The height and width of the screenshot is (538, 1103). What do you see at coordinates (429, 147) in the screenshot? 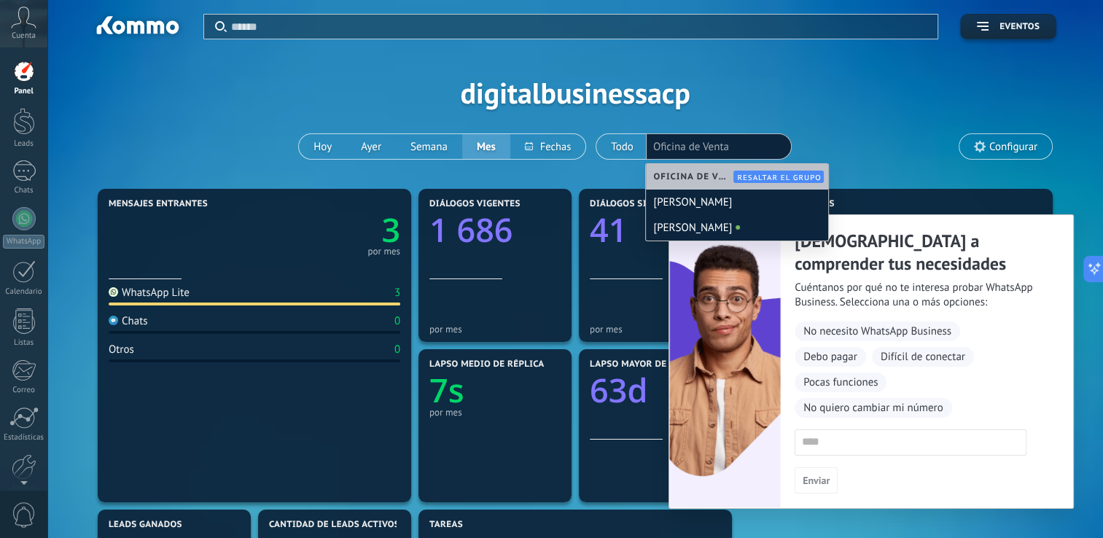
I see `button: Semana` at bounding box center [429, 147].